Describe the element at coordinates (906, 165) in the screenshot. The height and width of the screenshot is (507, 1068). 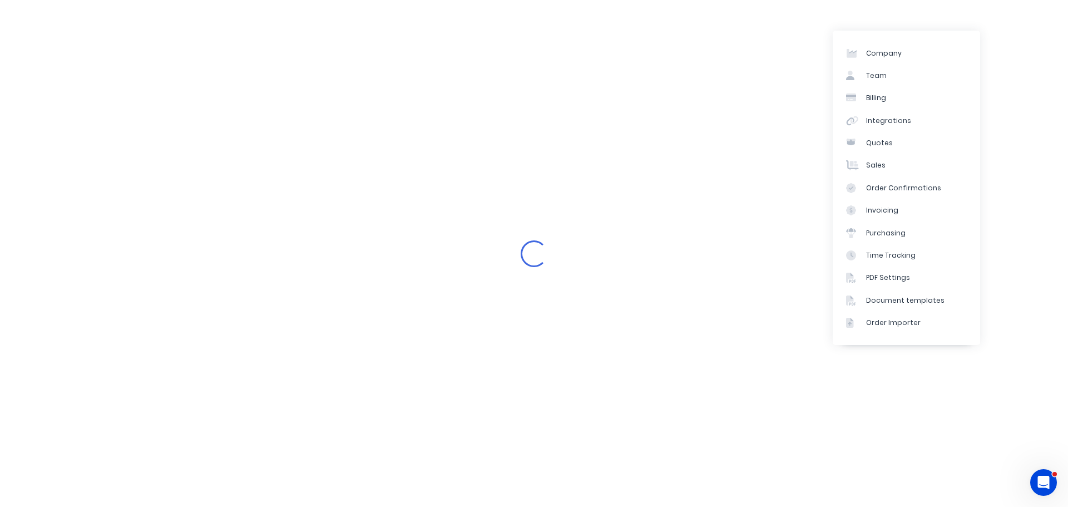
I see `a: Sales` at that location.